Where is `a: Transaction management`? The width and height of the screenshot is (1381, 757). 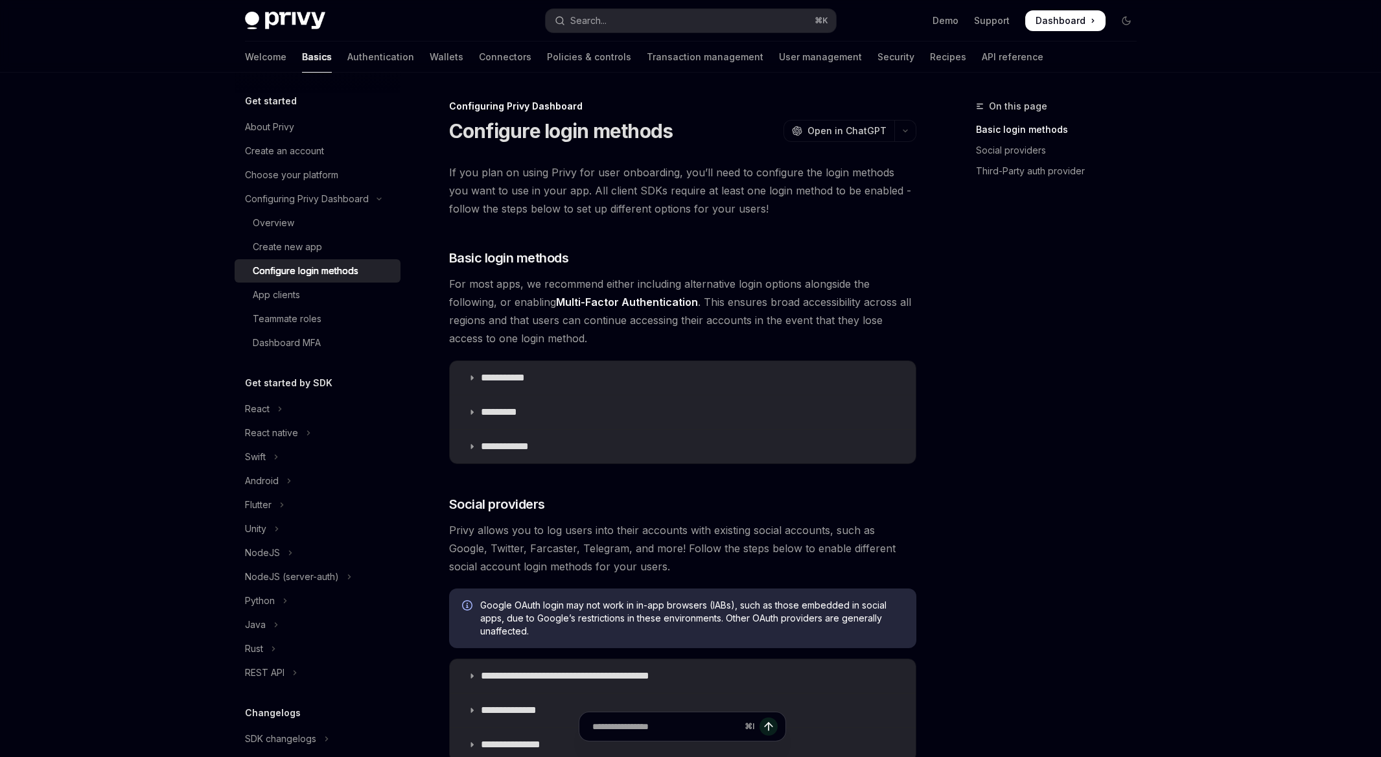 a: Transaction management is located at coordinates (705, 57).